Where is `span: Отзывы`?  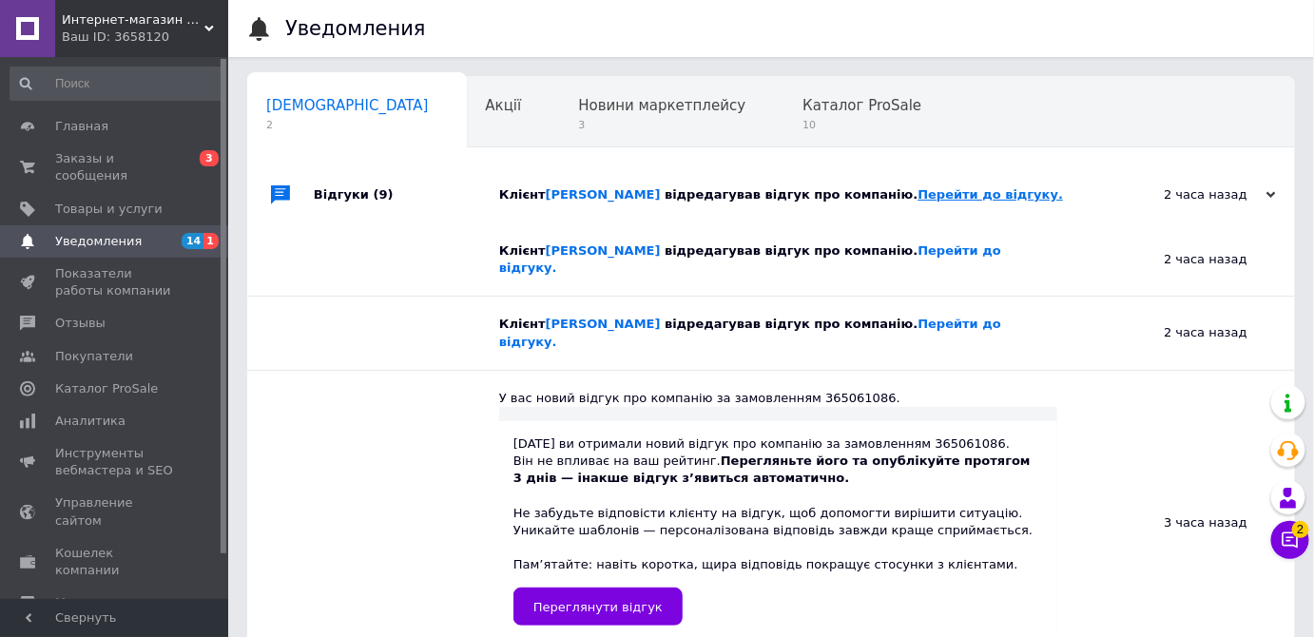 span: Отзывы is located at coordinates (80, 323).